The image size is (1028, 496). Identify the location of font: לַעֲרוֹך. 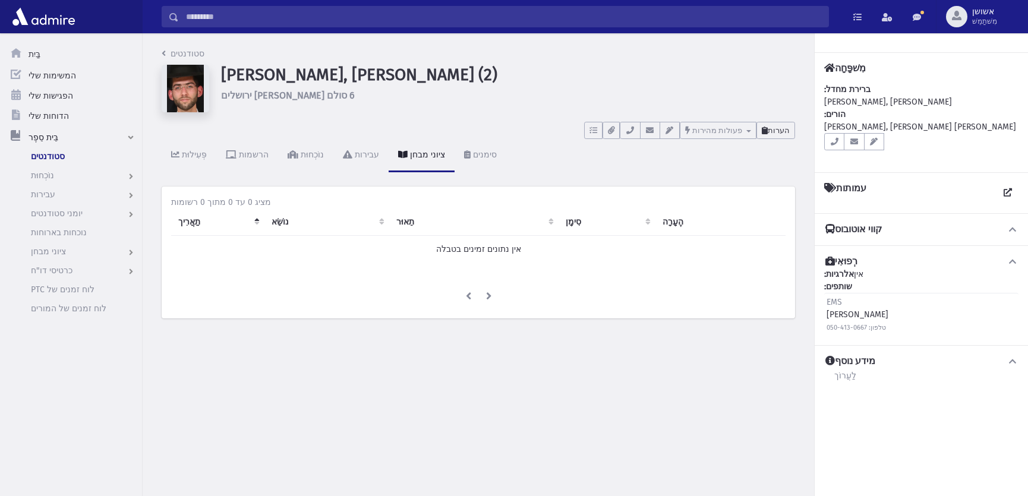
(845, 375).